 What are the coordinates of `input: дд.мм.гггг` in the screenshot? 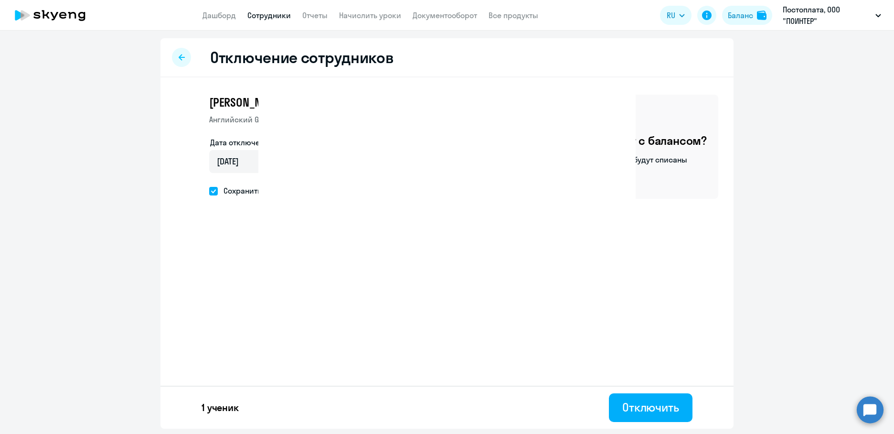 It's located at (277, 161).